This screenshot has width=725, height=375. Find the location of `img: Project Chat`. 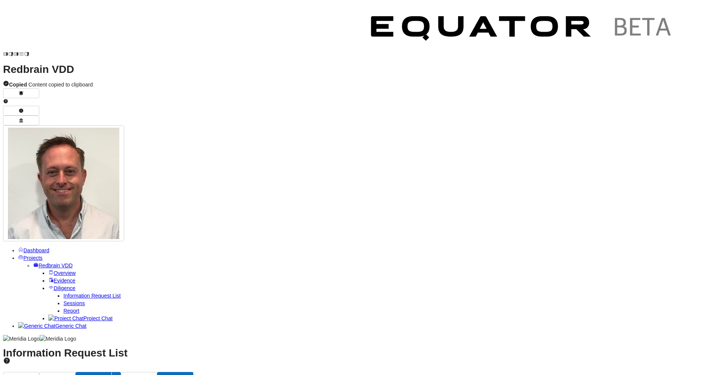

img: Project Chat is located at coordinates (66, 318).